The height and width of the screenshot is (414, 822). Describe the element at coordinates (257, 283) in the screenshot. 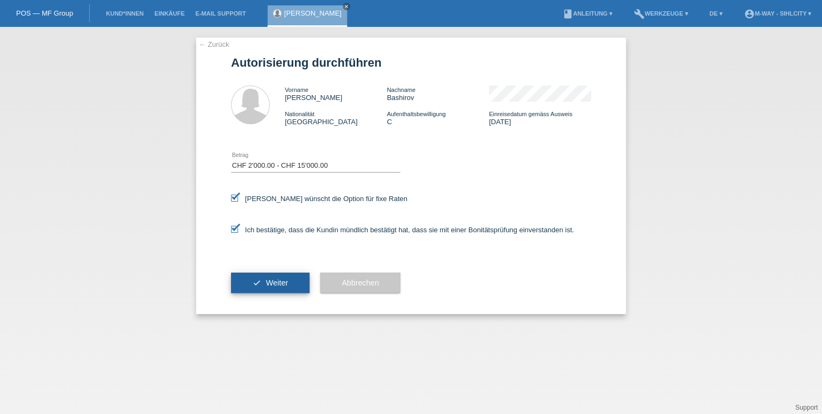

I see `i: check` at that location.